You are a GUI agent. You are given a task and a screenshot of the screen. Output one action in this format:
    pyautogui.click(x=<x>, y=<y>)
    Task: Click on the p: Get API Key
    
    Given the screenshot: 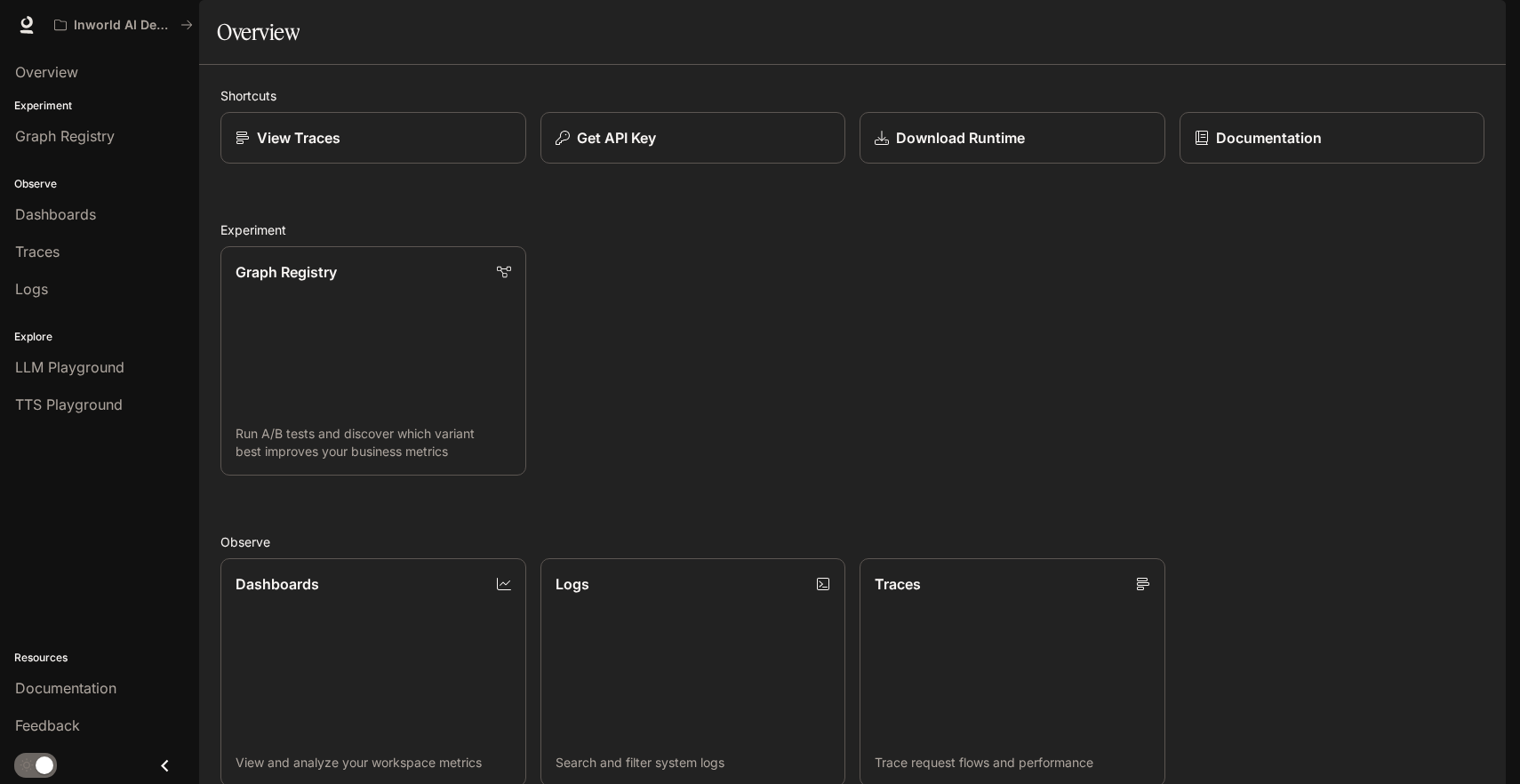 What is the action you would take?
    pyautogui.click(x=616, y=138)
    